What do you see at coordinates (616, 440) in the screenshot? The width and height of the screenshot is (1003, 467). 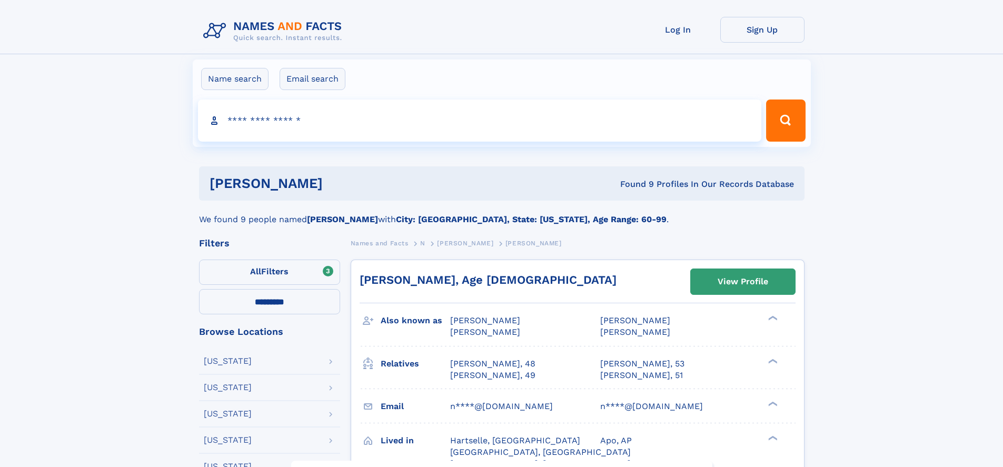 I see `span: Apo, AP` at bounding box center [616, 440].